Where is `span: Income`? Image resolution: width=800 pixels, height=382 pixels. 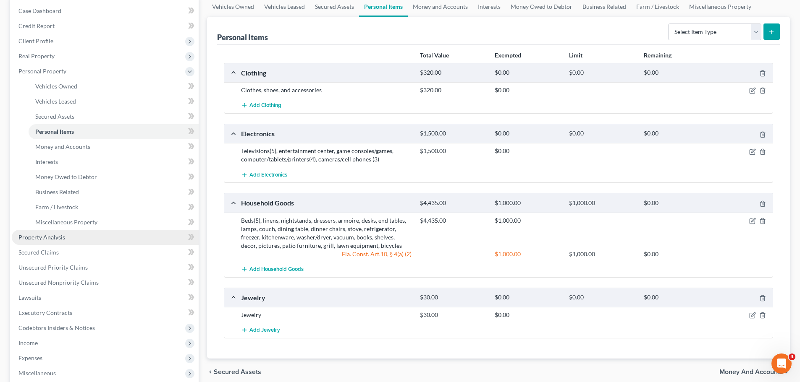
span: Income is located at coordinates (28, 343).